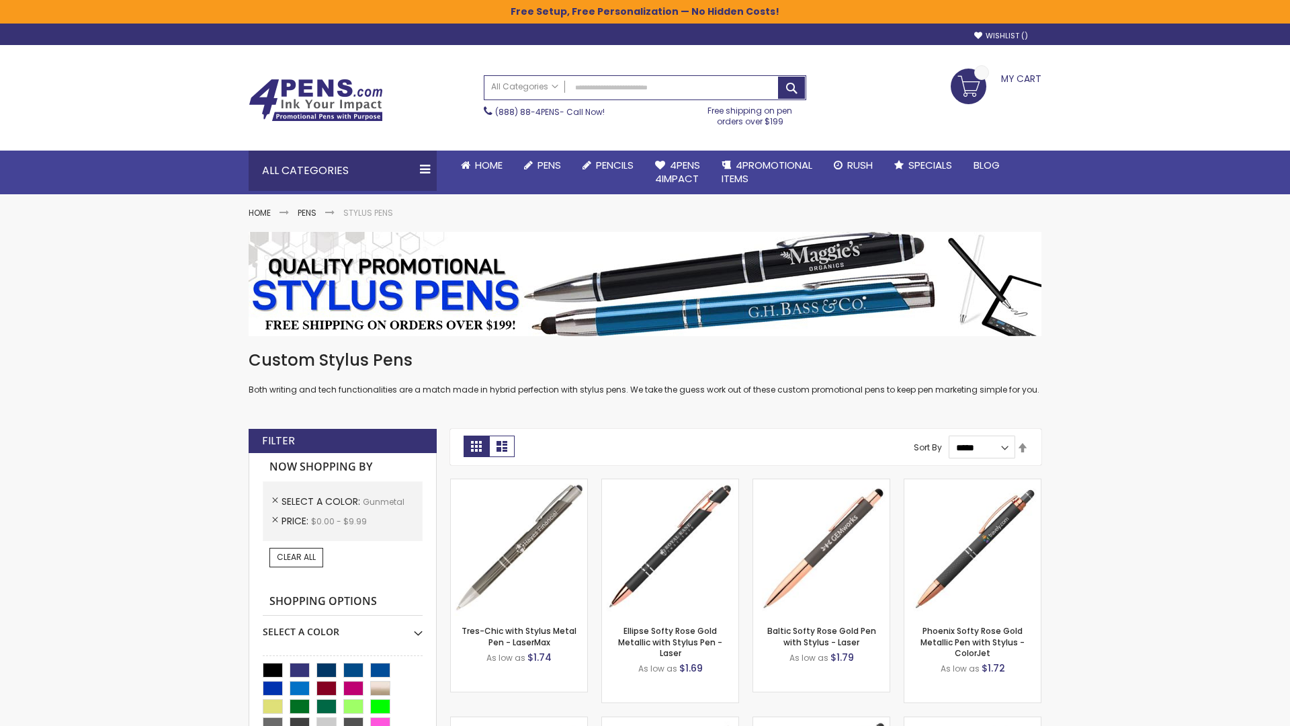 This screenshot has height=726, width=1290. What do you see at coordinates (972, 547) in the screenshot?
I see `img: Phoenix Softy Rose Gold Metallic Pen with Stylus Pen - ColorJet-Gunmetal` at bounding box center [972, 547].